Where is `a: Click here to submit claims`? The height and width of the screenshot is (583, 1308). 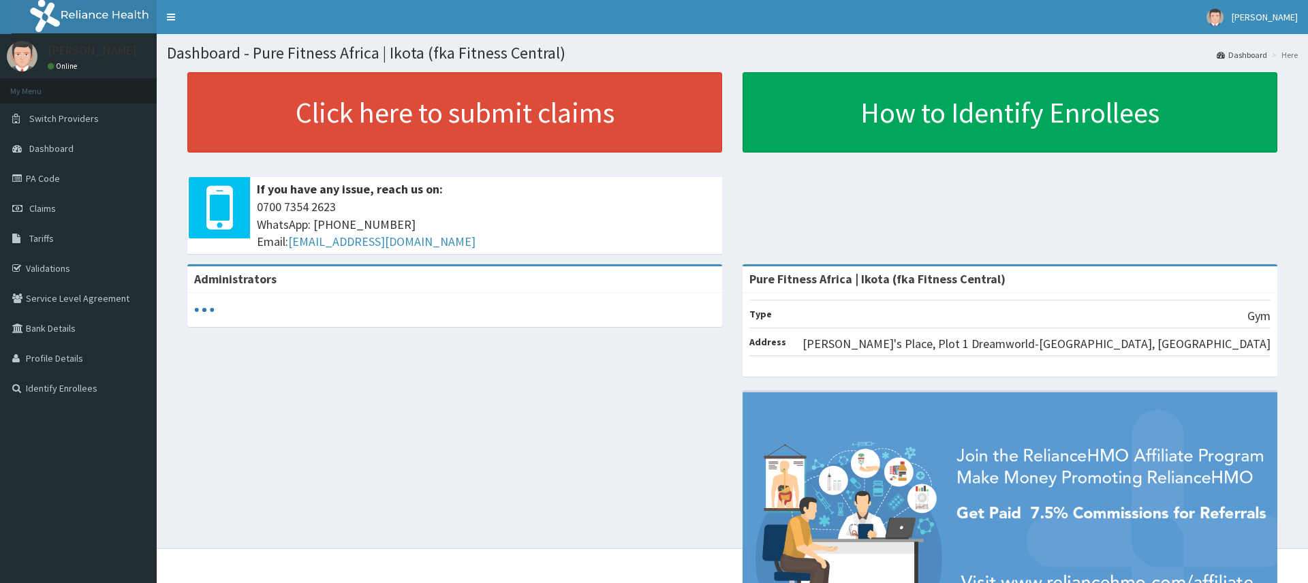 a: Click here to submit claims is located at coordinates (454, 112).